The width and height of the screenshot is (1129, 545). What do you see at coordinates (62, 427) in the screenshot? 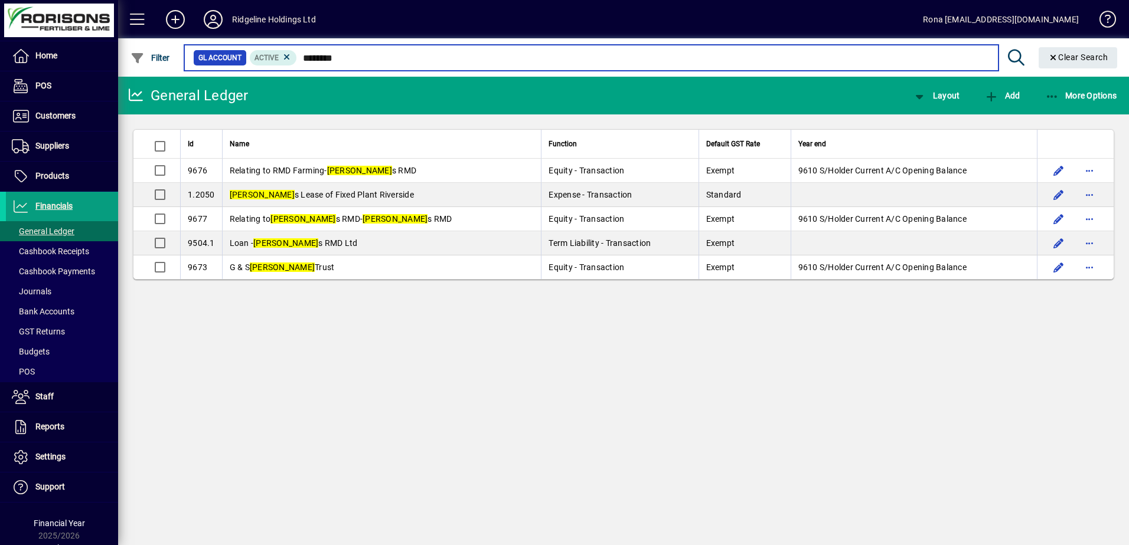
I see `a: Reports` at bounding box center [62, 427].